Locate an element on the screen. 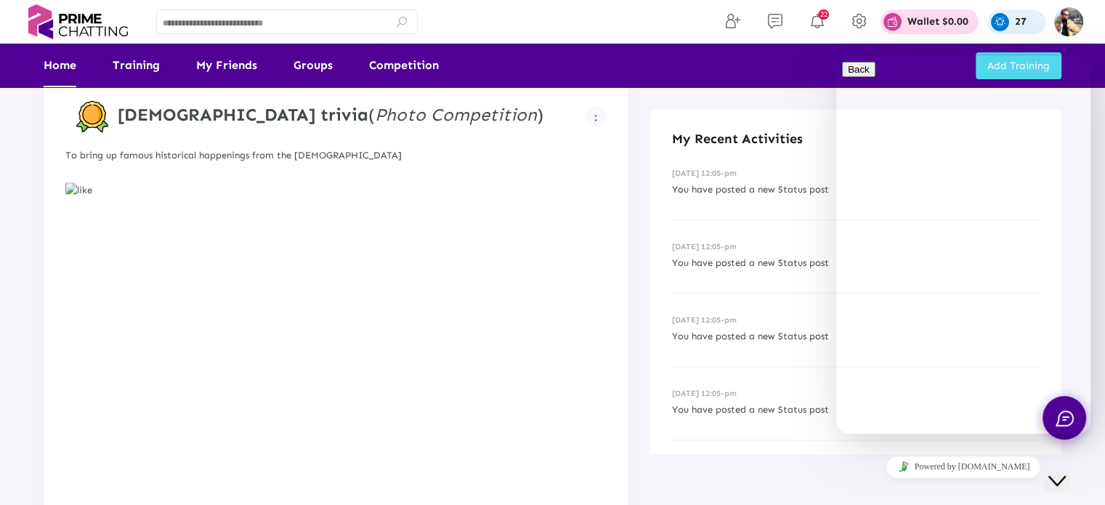 The image size is (1105, 505). img: Tawky_16x16.svg is located at coordinates (68, 16).